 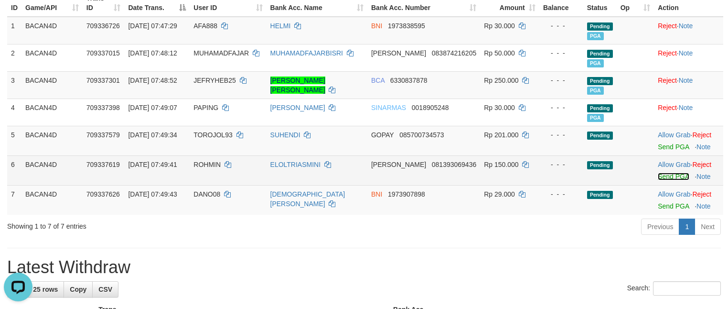 What do you see at coordinates (14, 112) in the screenshot?
I see `td: 4` at bounding box center [14, 112].